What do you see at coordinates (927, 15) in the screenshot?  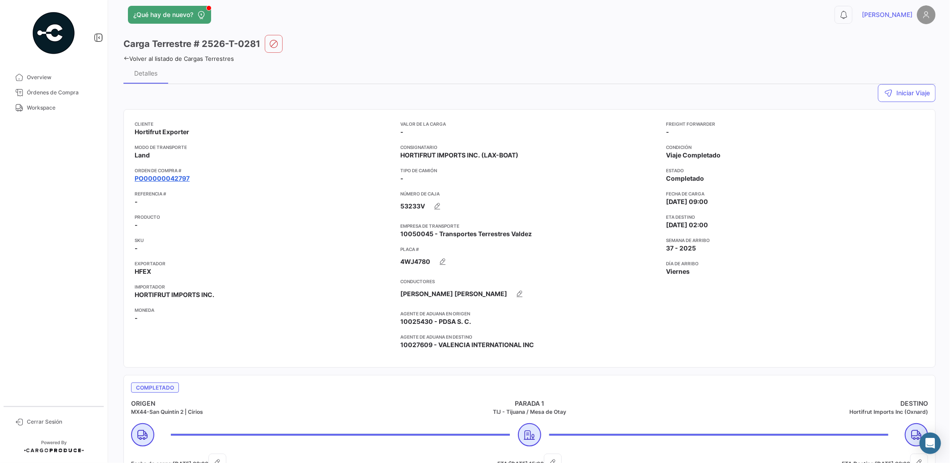 I see `img: placeholder-user.png` at bounding box center [927, 15].